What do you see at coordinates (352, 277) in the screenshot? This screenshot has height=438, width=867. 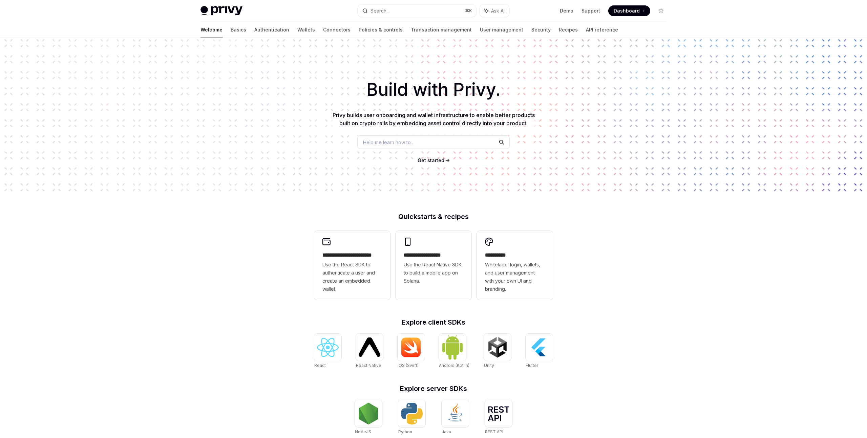 I see `span: Use the React SDK to authenticate a user and create an embedded wallet.` at bounding box center [352, 277].